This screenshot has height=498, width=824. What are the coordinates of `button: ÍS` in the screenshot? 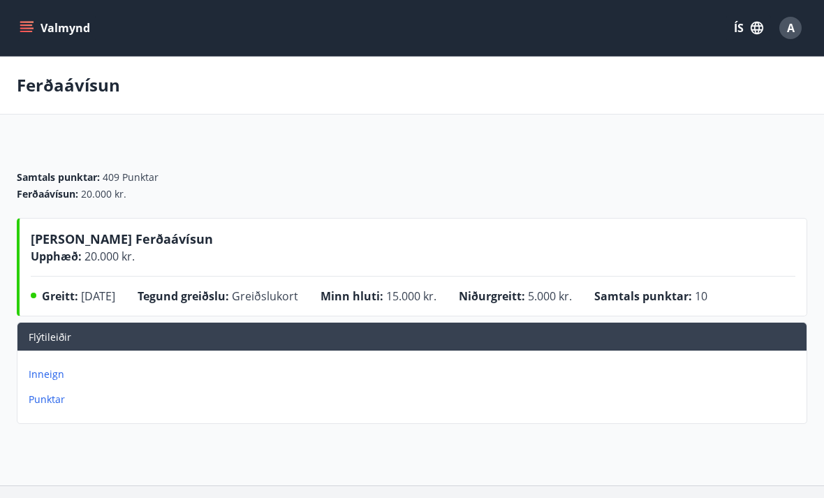 It's located at (748, 28).